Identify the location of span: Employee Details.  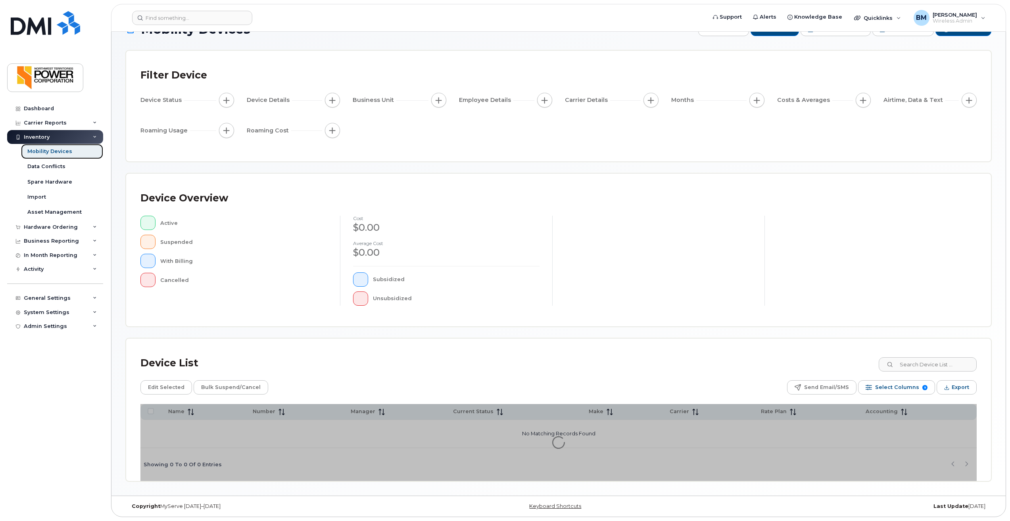
(486, 100).